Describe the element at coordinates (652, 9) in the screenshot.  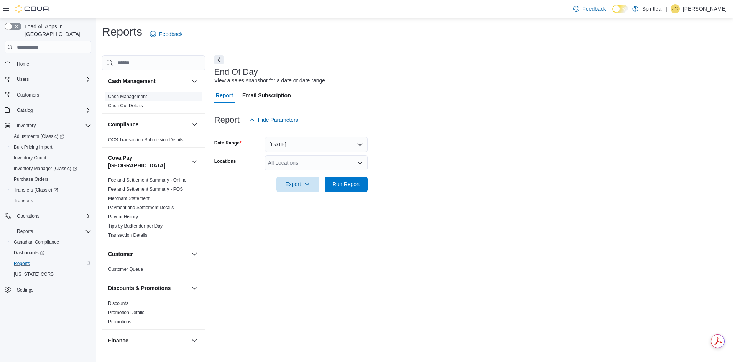
I see `p: Spiritleaf` at that location.